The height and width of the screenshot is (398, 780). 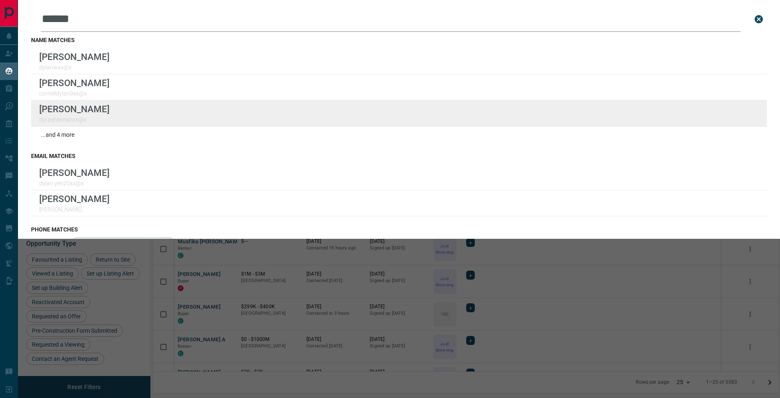 I want to click on p: dylan.yen20xx@x, so click(x=74, y=183).